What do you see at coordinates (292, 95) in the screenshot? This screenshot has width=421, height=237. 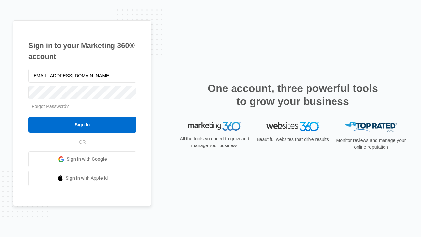 I see `h2: One account, three powerful tools to grow your business` at bounding box center [292, 95].